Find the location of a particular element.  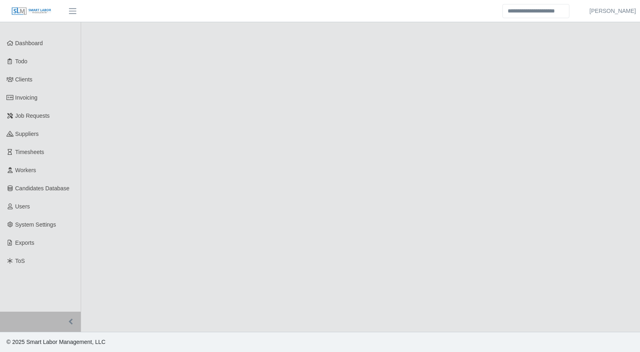

input: Search is located at coordinates (536, 11).